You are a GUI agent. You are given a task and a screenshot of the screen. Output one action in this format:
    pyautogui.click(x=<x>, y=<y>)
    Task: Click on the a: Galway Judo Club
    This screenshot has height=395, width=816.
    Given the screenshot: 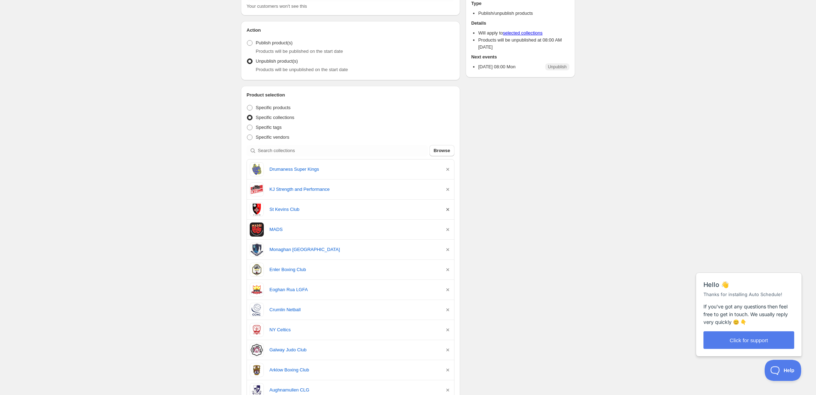 What is the action you would take?
    pyautogui.click(x=354, y=350)
    